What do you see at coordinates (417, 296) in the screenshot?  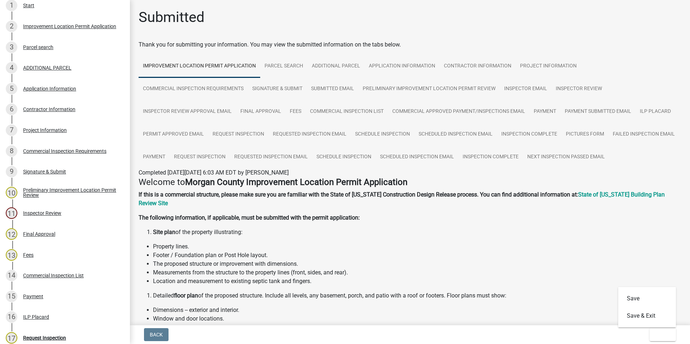 I see `li: Detailed of the proposed structure. Include all levels, any basement, porch, and patio with a roo...` at bounding box center [417, 296].